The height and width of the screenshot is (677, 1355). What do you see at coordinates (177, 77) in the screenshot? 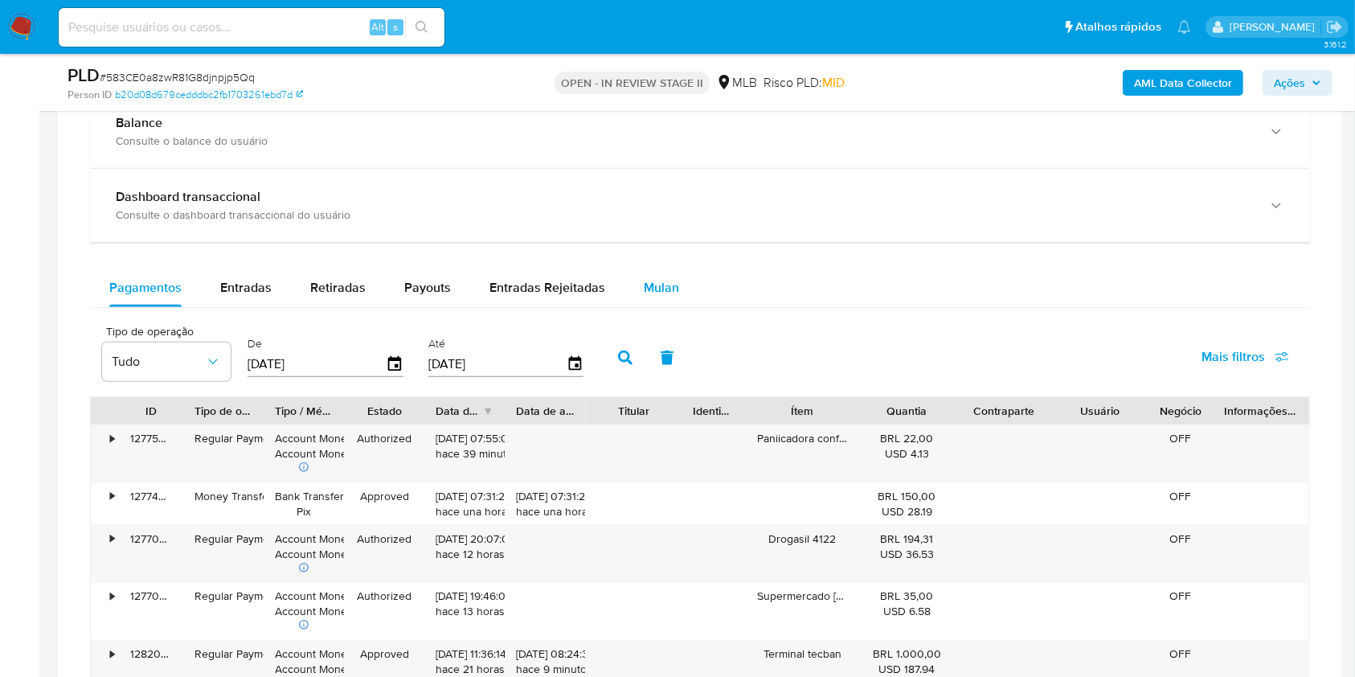
I see `span: # 583CE0a8zwR81G8djnpjp5Qq` at bounding box center [177, 77].